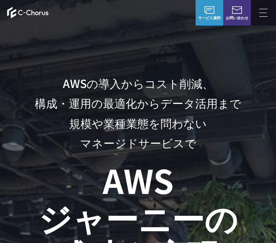 This screenshot has height=243, width=276. What do you see at coordinates (210, 18) in the screenshot?
I see `span: サービス資料` at bounding box center [210, 18].